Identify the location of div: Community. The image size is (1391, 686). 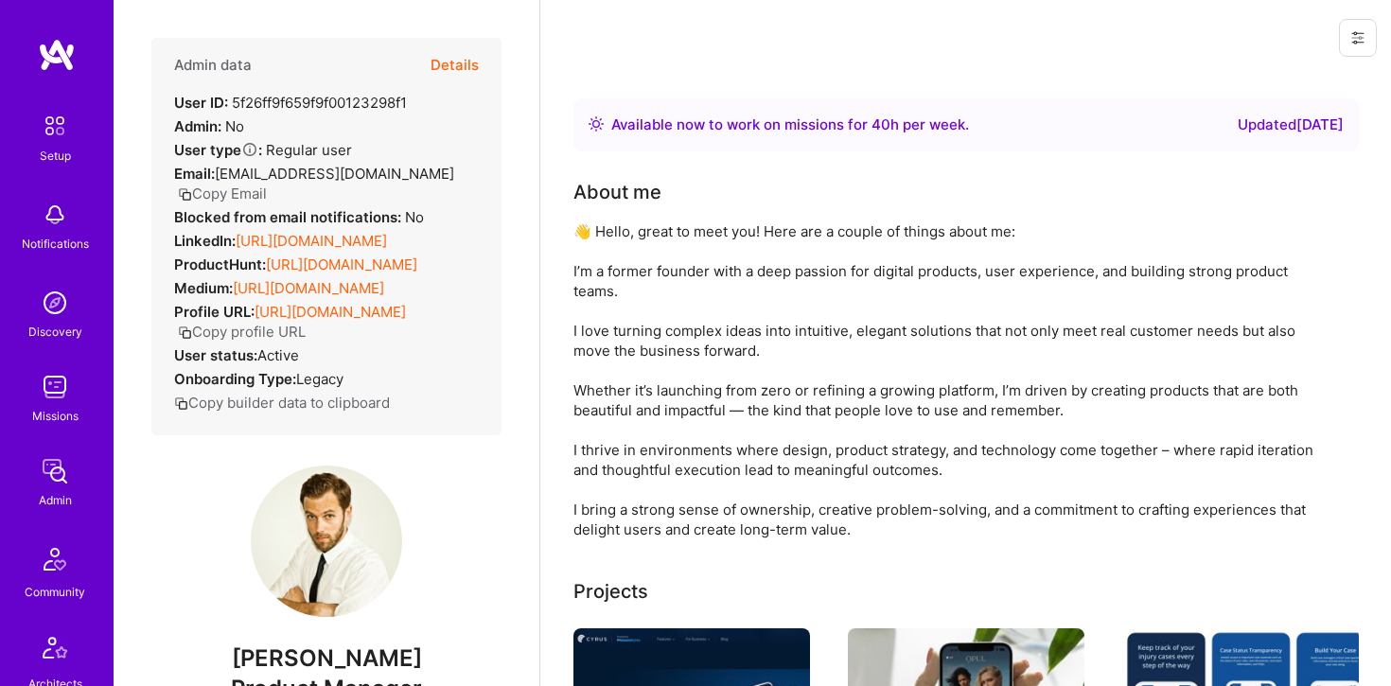
(55, 591).